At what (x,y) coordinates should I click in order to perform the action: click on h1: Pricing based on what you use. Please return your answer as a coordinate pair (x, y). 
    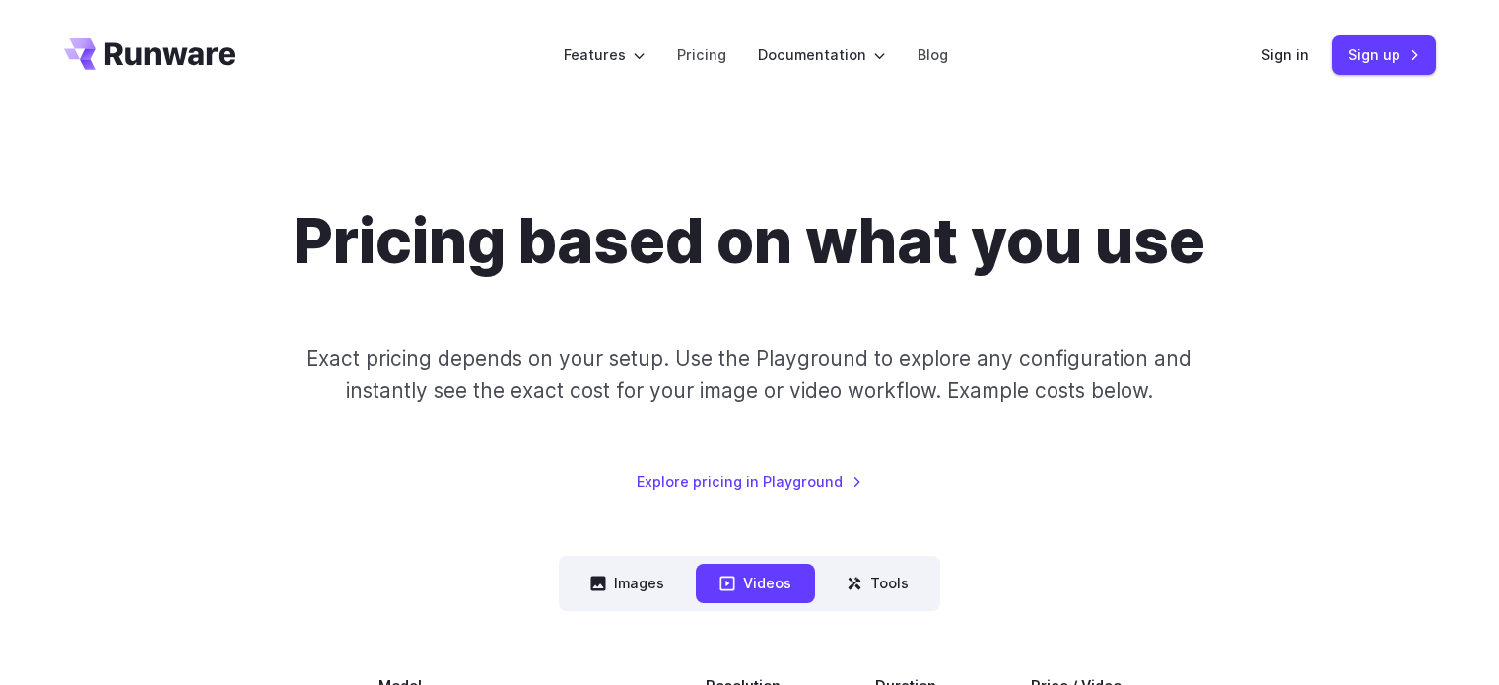
    Looking at the image, I should click on (749, 242).